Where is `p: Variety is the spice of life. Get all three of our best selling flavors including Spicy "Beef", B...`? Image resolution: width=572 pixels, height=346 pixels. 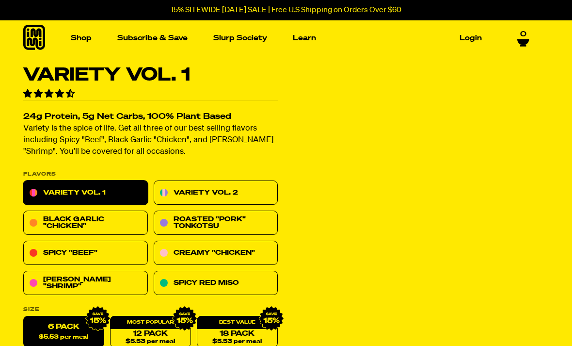
p: Variety is the spice of life. Get all three of our best selling flavors including Spicy "Beef", B... is located at coordinates (150, 141).